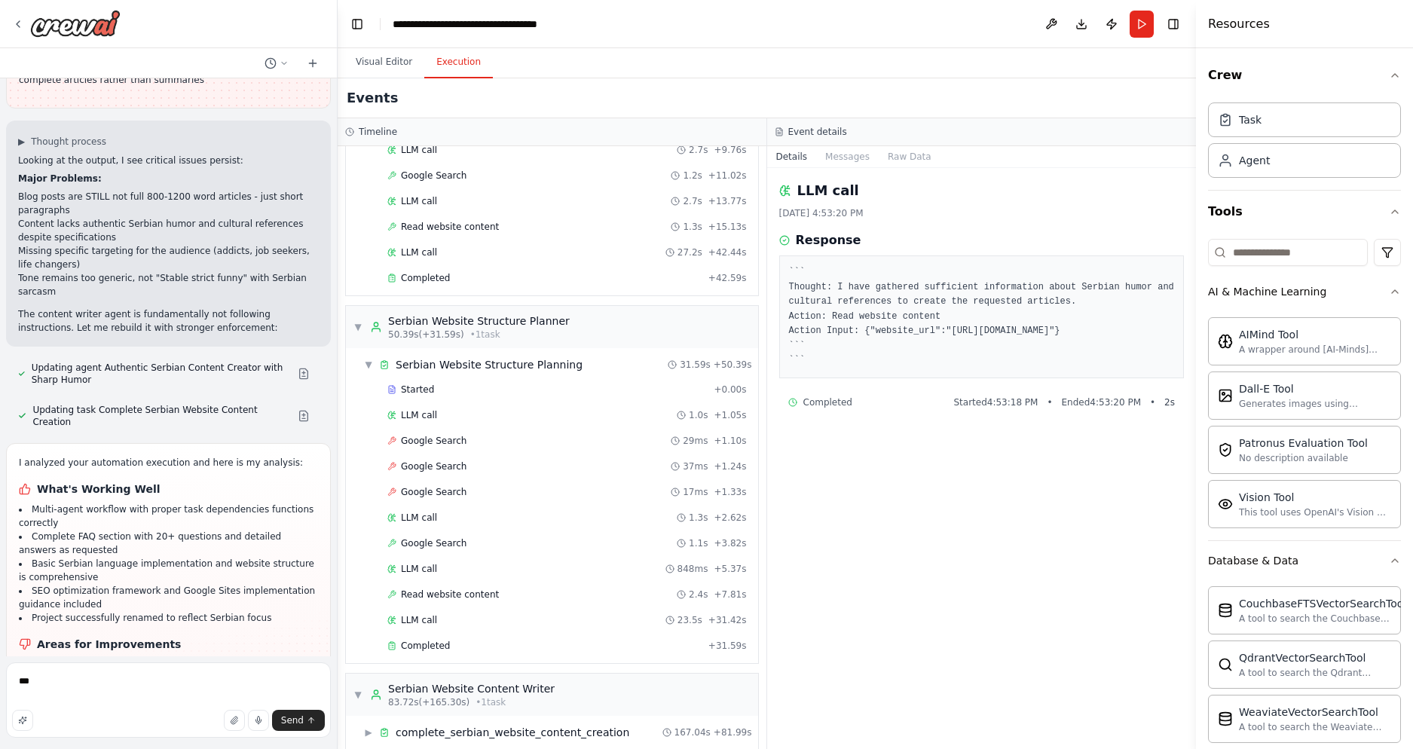 The height and width of the screenshot is (749, 1413). What do you see at coordinates (417, 390) in the screenshot?
I see `span: Started` at bounding box center [417, 390].